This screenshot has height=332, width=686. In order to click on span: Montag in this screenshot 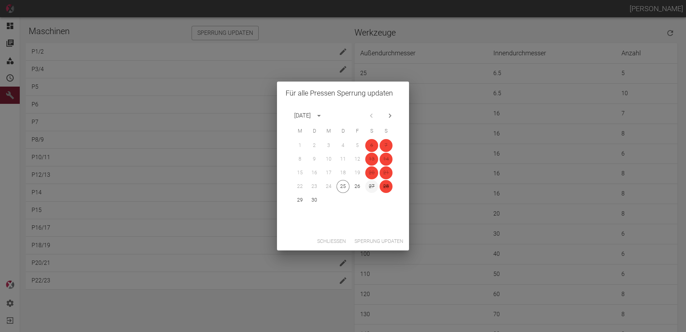, I will do `click(300, 131)`.